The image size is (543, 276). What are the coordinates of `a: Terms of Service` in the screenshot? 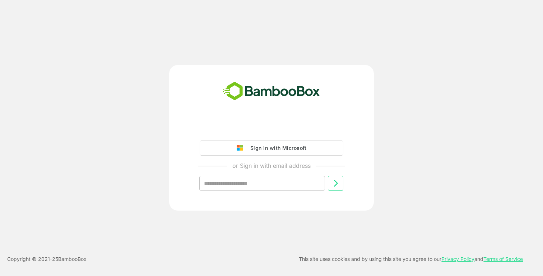 It's located at (503, 259).